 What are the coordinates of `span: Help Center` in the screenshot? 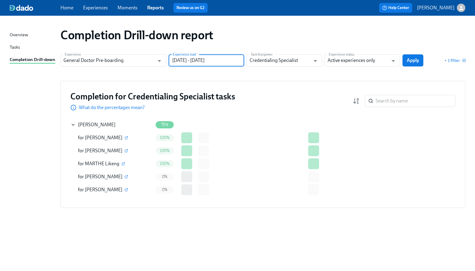 It's located at (396, 8).